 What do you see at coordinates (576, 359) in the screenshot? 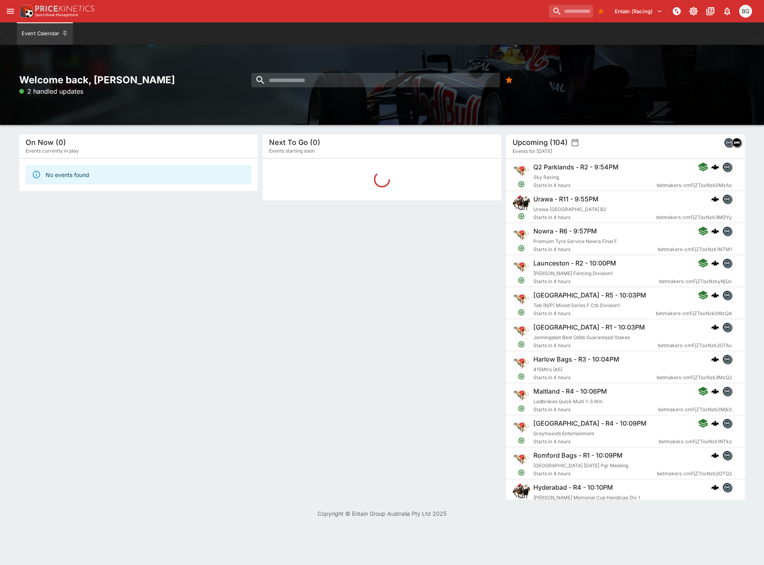
I see `h6: Harlow Bags - R3 - 10:04PM` at bounding box center [576, 359].